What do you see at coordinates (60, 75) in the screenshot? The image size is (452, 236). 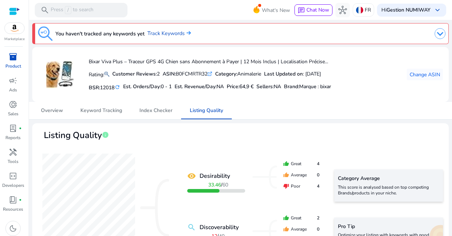 I see `img: 51Agp3nN3VL._AC_US40_.jpg` at bounding box center [60, 75].